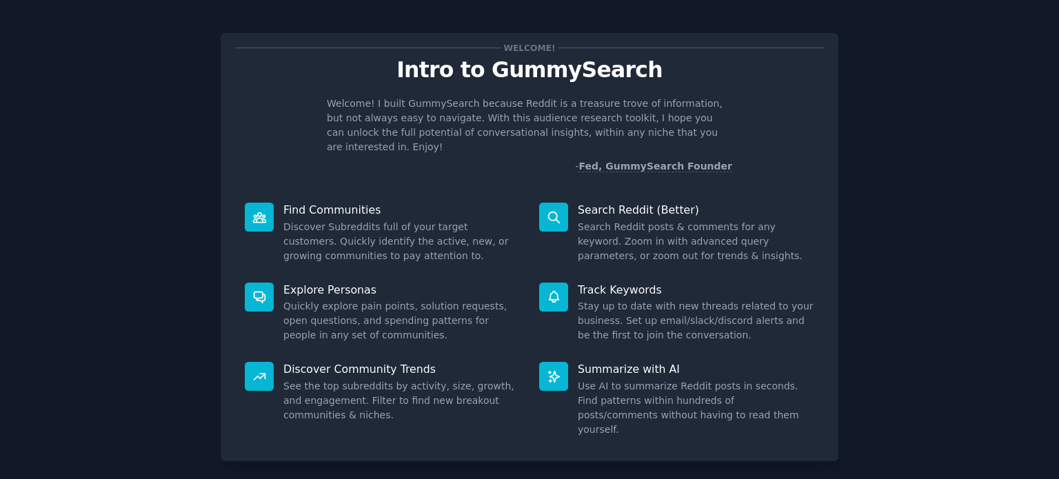 This screenshot has height=479, width=1059. Describe the element at coordinates (530, 126) in the screenshot. I see `p: Welcome! I built GummySearch because Reddit is a treasure trove of information, but not always ea...` at that location.